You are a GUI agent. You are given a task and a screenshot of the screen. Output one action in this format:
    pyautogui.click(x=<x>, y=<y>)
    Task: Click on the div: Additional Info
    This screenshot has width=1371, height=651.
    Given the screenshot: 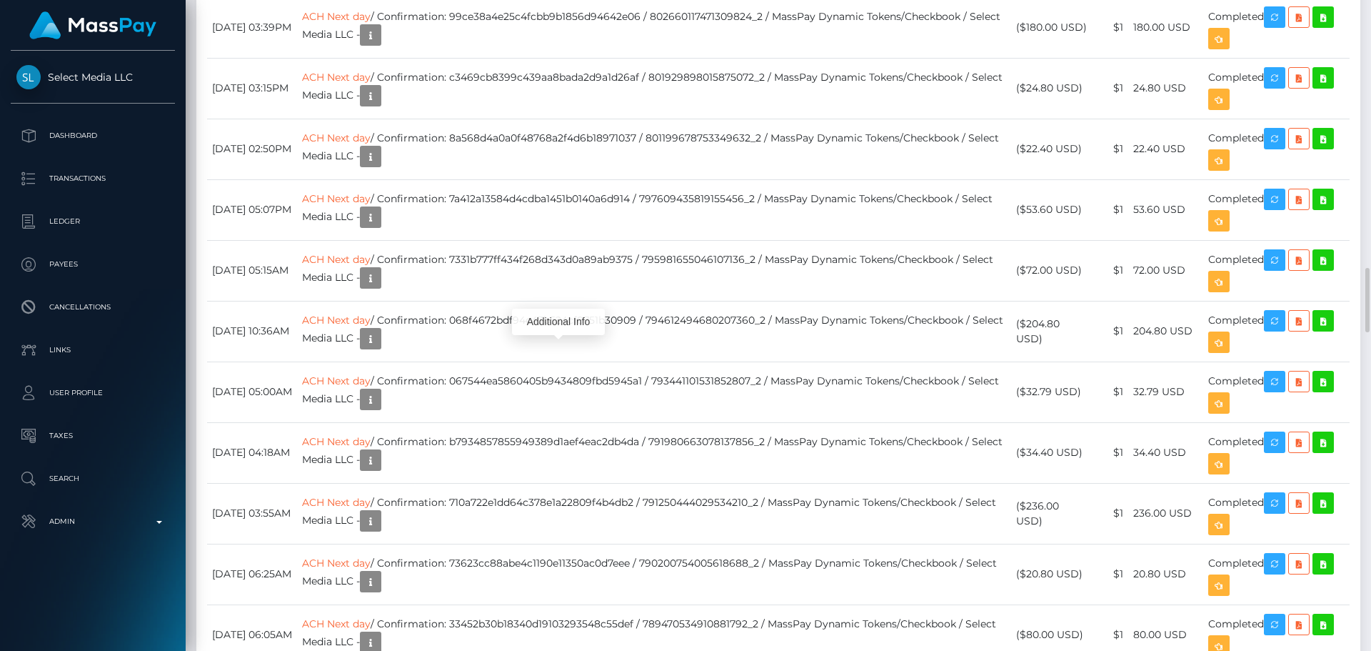 What is the action you would take?
    pyautogui.click(x=559, y=321)
    